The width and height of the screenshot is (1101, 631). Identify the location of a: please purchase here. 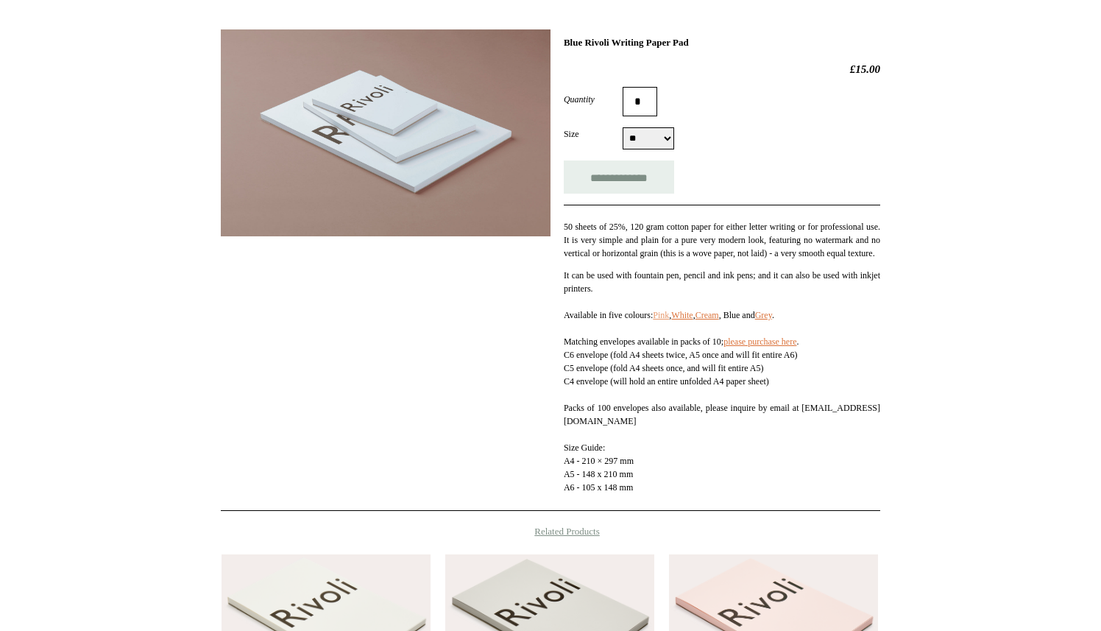
(760, 342).